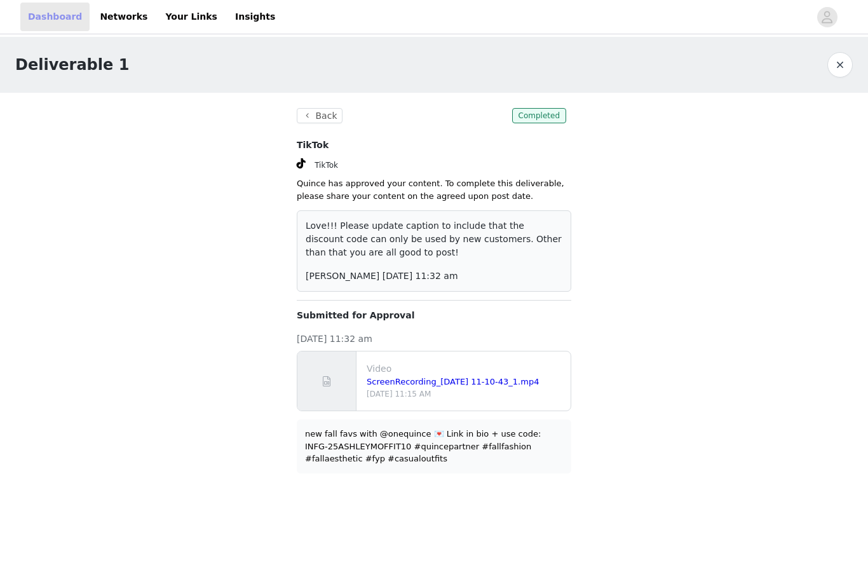 This screenshot has height=572, width=868. I want to click on span: TikTok, so click(326, 165).